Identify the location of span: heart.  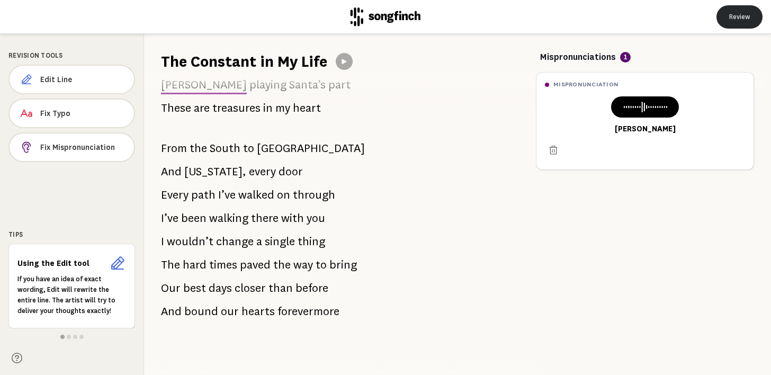
(307, 108).